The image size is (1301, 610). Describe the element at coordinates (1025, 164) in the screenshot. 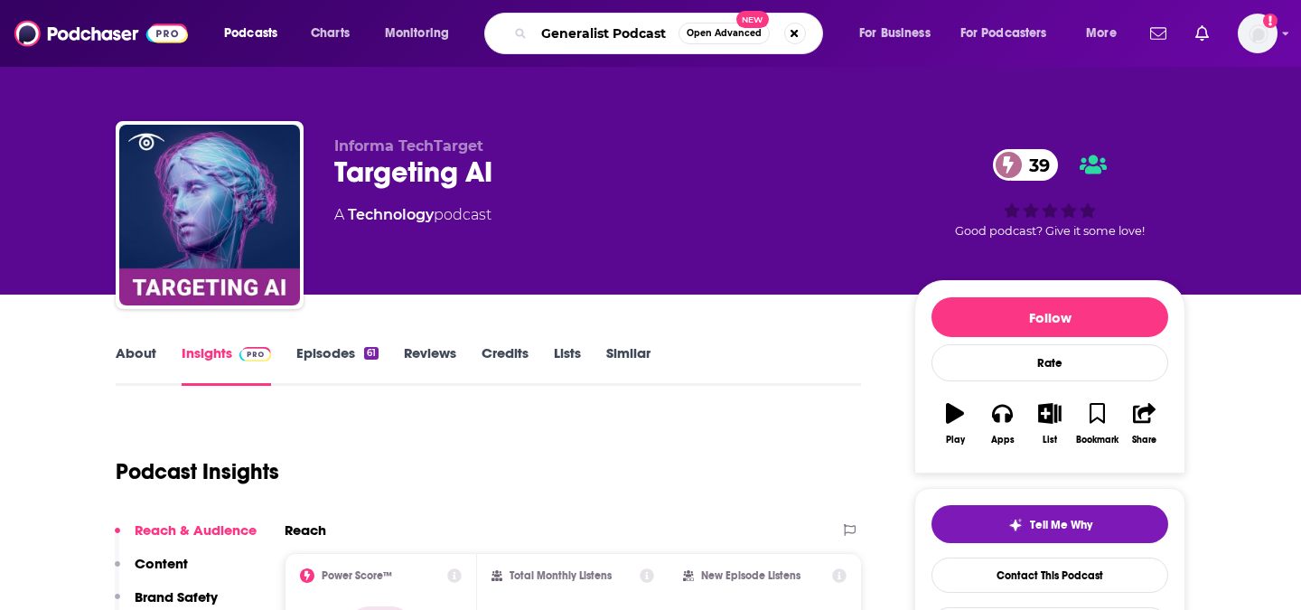

I see `a: 39` at that location.